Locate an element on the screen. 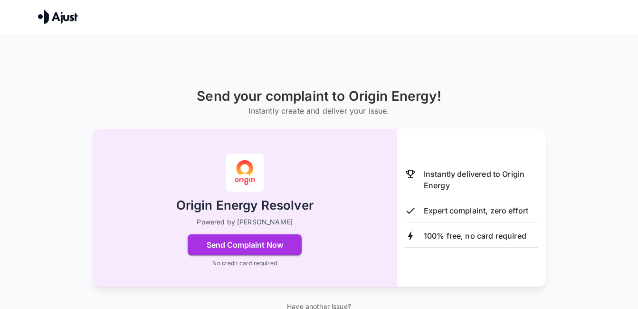 This screenshot has height=309, width=638. p: Expert complaint, zero effort is located at coordinates (476, 211).